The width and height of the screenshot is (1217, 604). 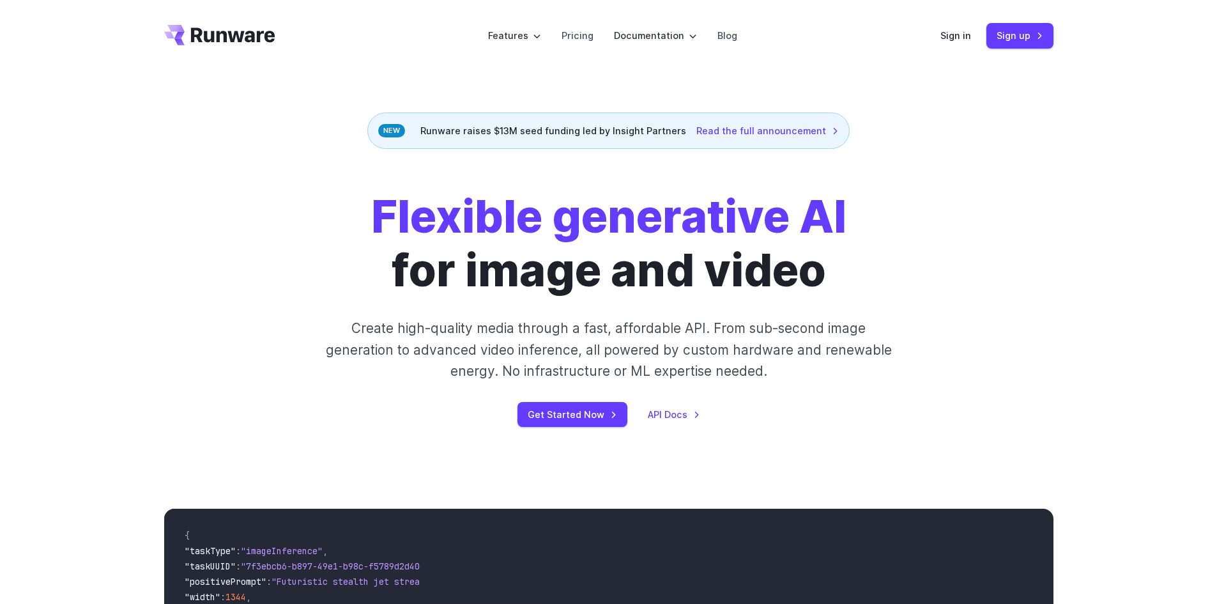 What do you see at coordinates (203, 597) in the screenshot?
I see `span: "width"` at bounding box center [203, 597].